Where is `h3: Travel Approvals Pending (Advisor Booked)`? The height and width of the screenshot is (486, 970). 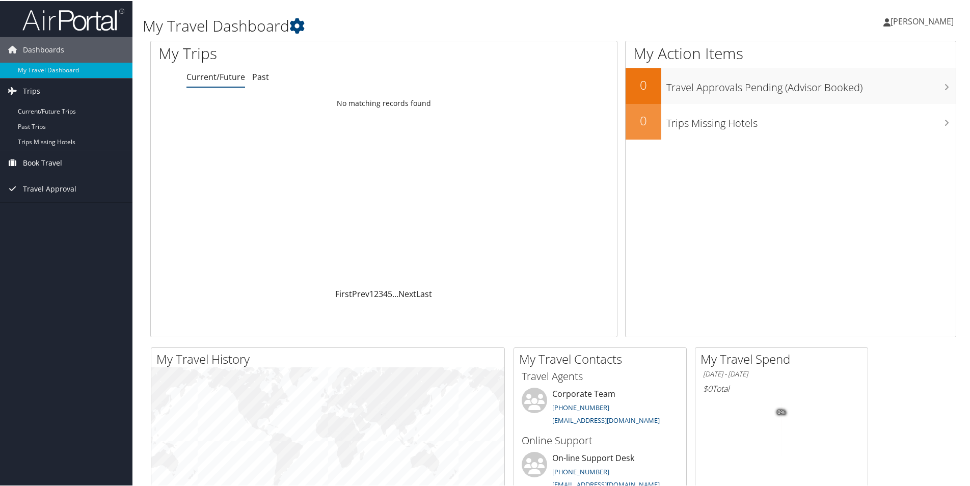
h3: Travel Approvals Pending (Advisor Booked) is located at coordinates (811, 84).